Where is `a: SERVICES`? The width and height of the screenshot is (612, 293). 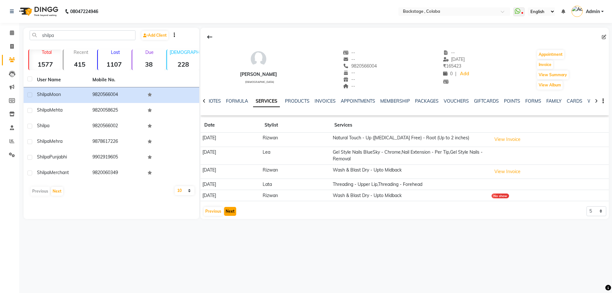
a: SERVICES is located at coordinates (266, 101).